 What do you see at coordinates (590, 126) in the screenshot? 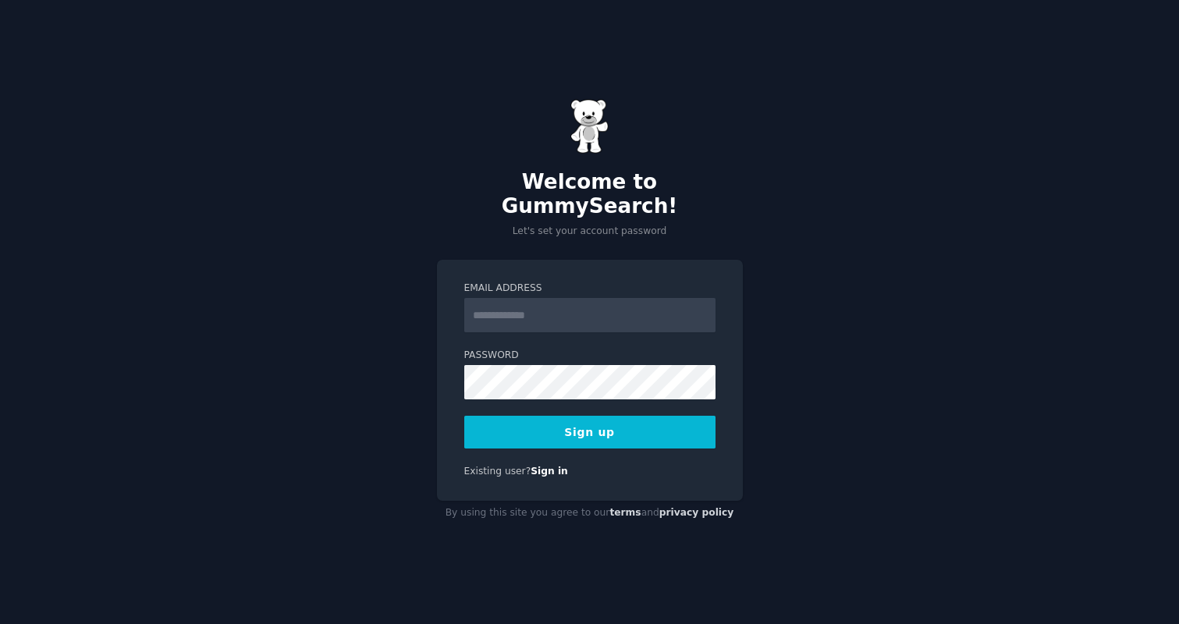
I see `img: Gummy Bear` at bounding box center [590, 126].